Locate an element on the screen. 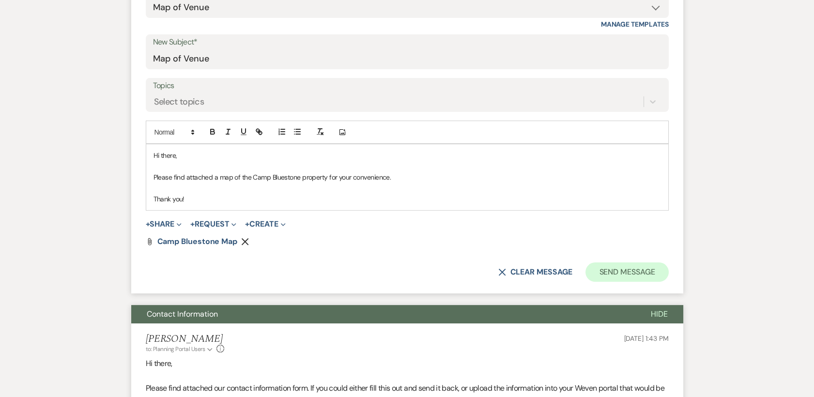 This screenshot has height=397, width=814. button: Clear message is located at coordinates (535, 272).